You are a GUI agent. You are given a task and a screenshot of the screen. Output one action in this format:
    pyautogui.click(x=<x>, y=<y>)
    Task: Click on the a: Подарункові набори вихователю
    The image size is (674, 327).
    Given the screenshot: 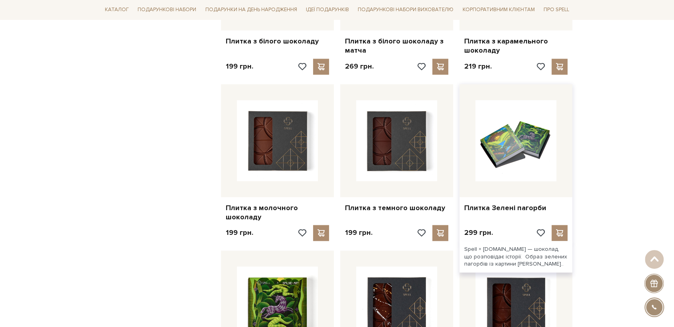 What is the action you would take?
    pyautogui.click(x=406, y=10)
    